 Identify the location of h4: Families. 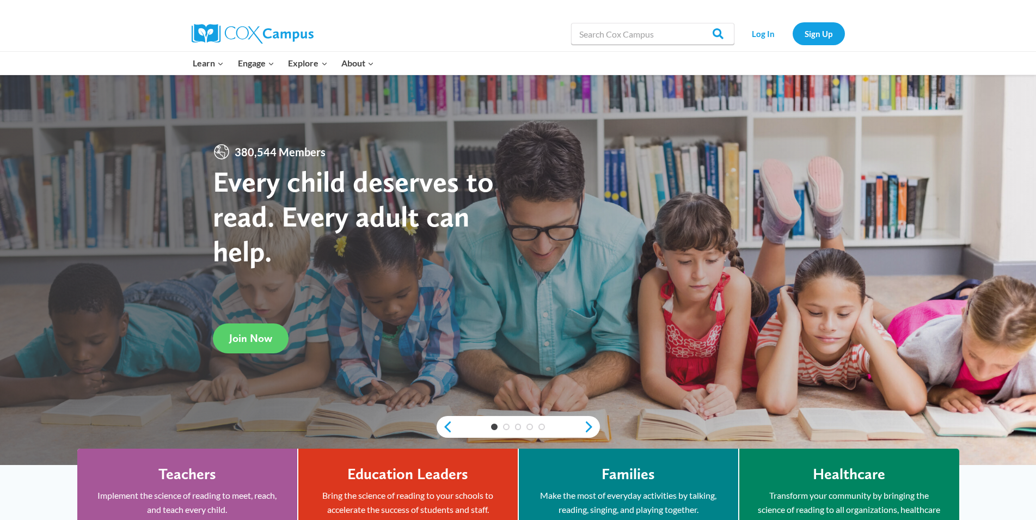
(628, 474).